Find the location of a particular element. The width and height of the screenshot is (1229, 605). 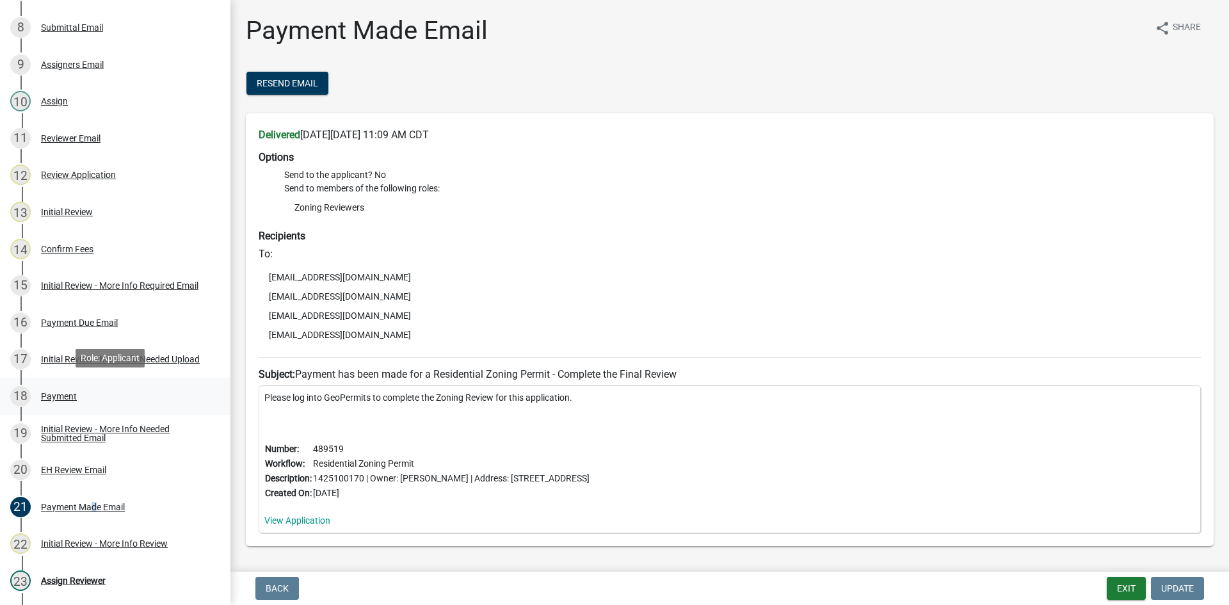

div: Payment Due Email is located at coordinates (79, 323).